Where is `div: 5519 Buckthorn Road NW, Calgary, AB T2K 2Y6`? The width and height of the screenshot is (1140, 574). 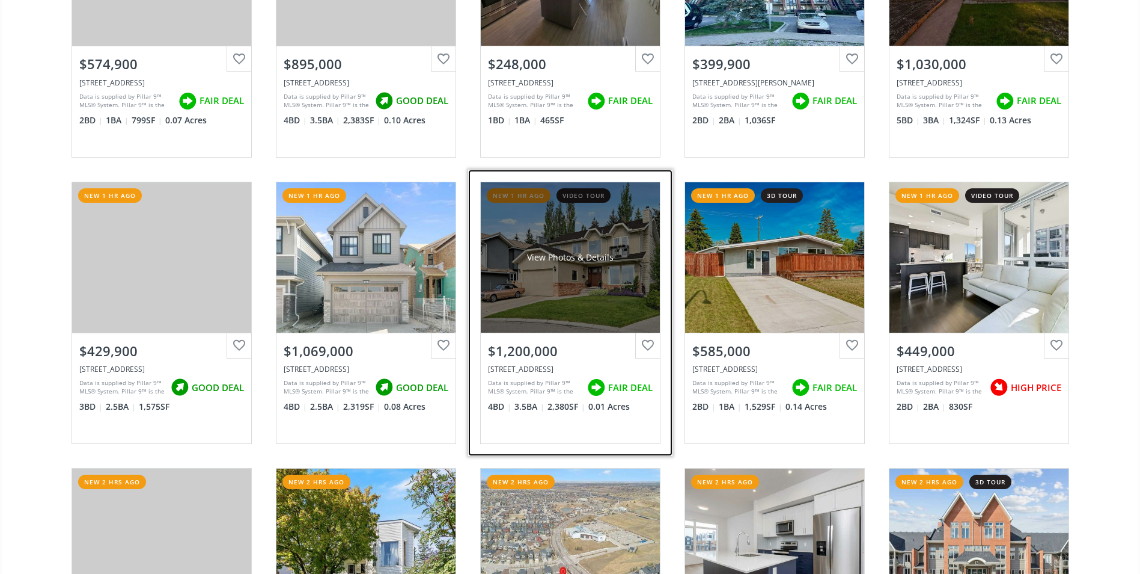 div: 5519 Buckthorn Road NW, Calgary, AB T2K 2Y6 is located at coordinates (775, 369).